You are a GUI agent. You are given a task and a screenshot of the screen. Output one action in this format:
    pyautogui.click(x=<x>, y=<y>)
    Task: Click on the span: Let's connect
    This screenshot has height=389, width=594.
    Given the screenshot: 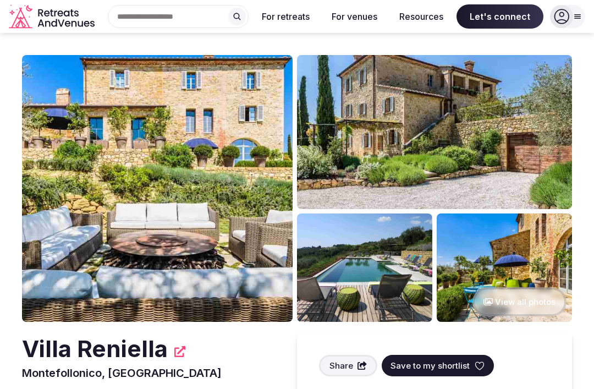 What is the action you would take?
    pyautogui.click(x=500, y=17)
    